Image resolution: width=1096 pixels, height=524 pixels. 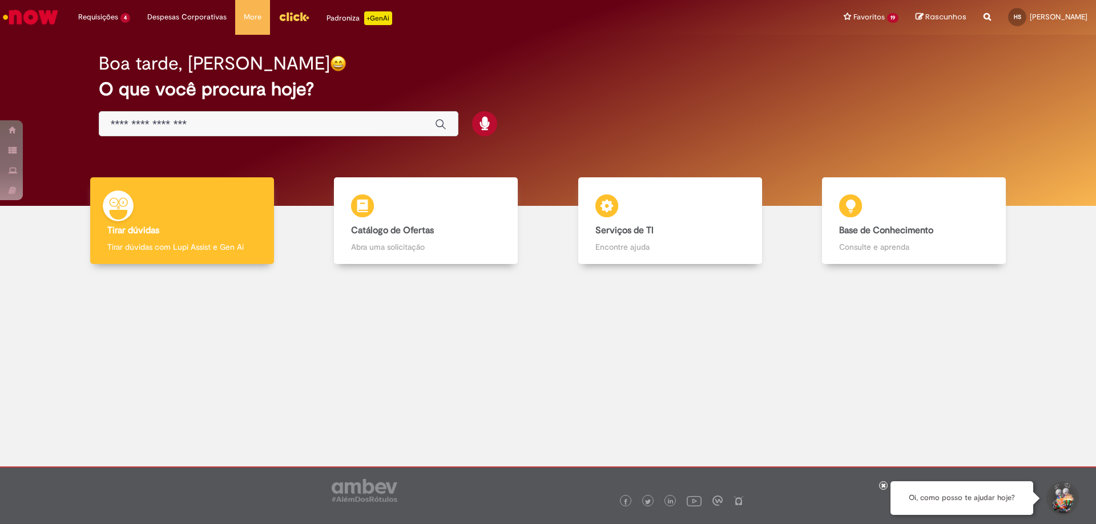 What do you see at coordinates (694, 501) in the screenshot?
I see `img: logo_footer_youtube.png` at bounding box center [694, 501].